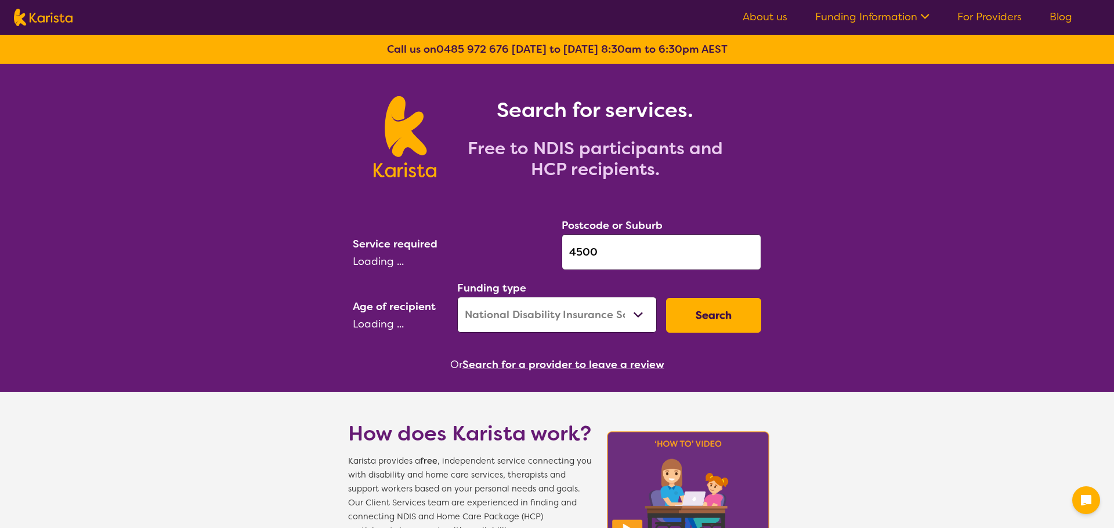 The image size is (1114, 528). What do you see at coordinates (472, 49) in the screenshot?
I see `a: 0485 972 676` at bounding box center [472, 49].